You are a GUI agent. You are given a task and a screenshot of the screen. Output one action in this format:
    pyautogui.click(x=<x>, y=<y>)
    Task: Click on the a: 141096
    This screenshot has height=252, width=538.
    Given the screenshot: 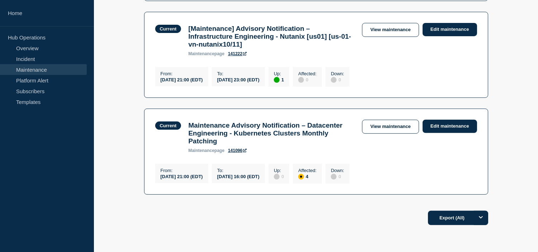 What is the action you would take?
    pyautogui.click(x=237, y=151)
    